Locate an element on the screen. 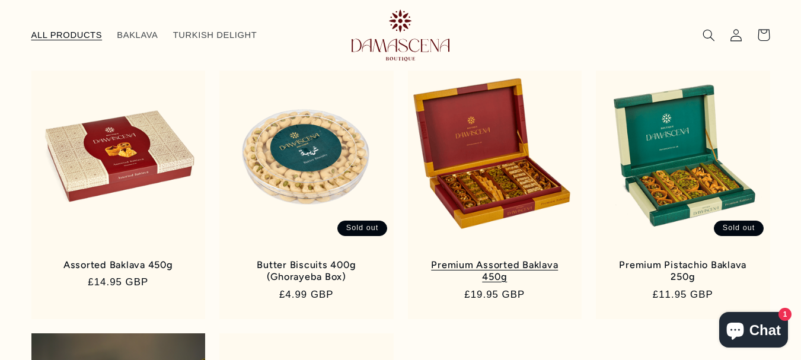 Image resolution: width=801 pixels, height=360 pixels. span: BAKLAVA is located at coordinates (137, 35).